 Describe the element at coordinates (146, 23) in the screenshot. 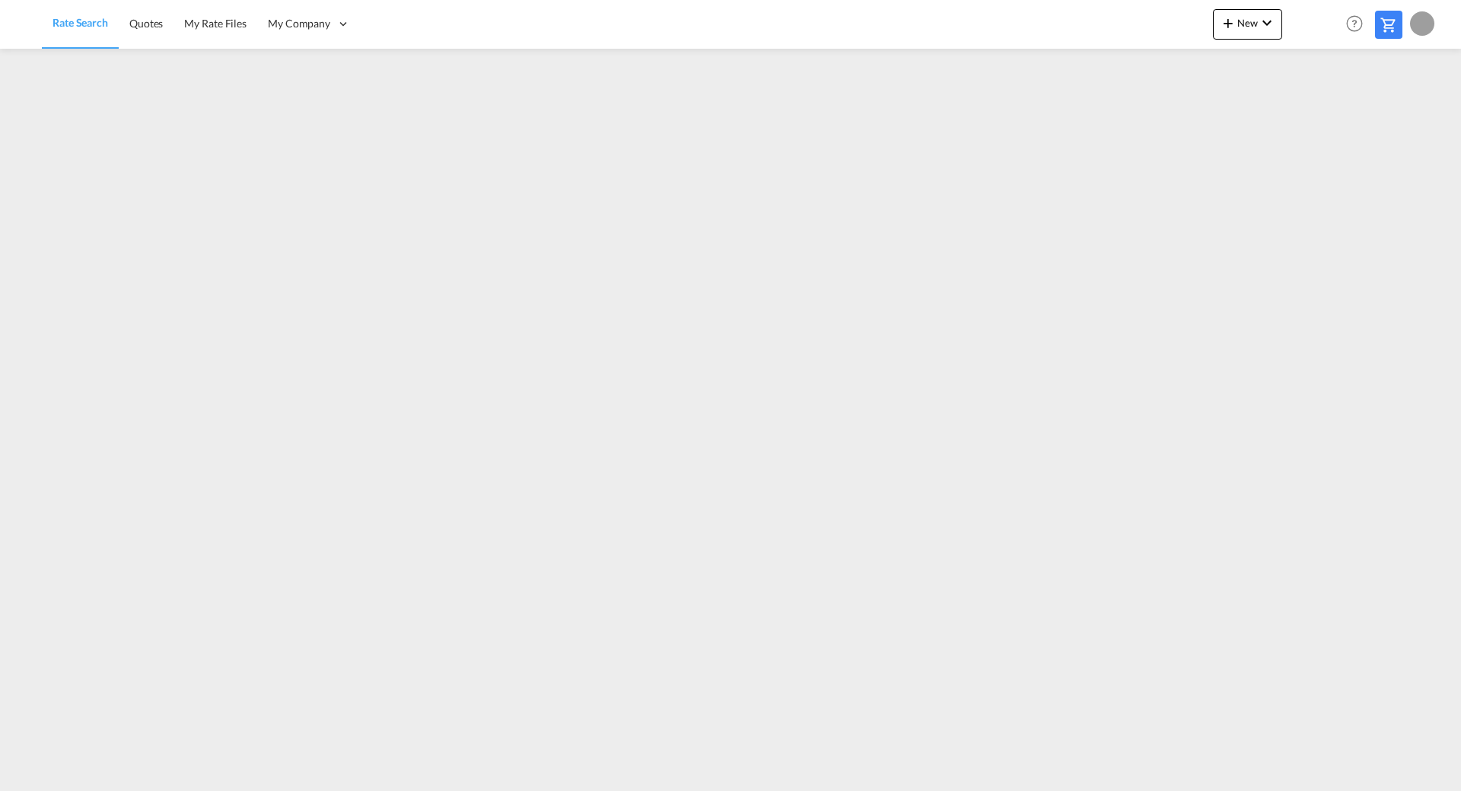

I see `span: Quotes` at that location.